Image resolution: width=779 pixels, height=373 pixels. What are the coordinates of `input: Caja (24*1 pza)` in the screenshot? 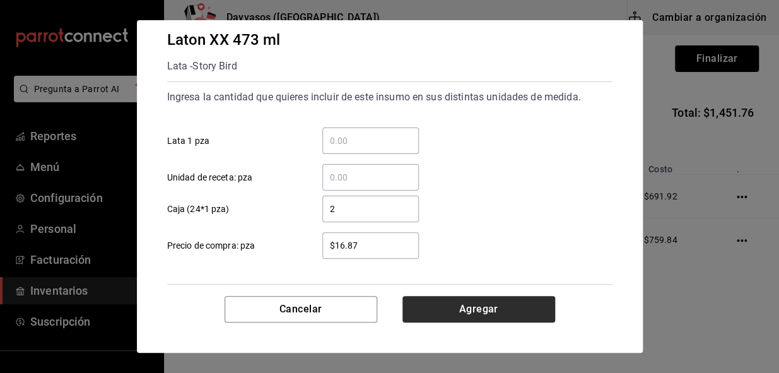 It's located at (370, 209).